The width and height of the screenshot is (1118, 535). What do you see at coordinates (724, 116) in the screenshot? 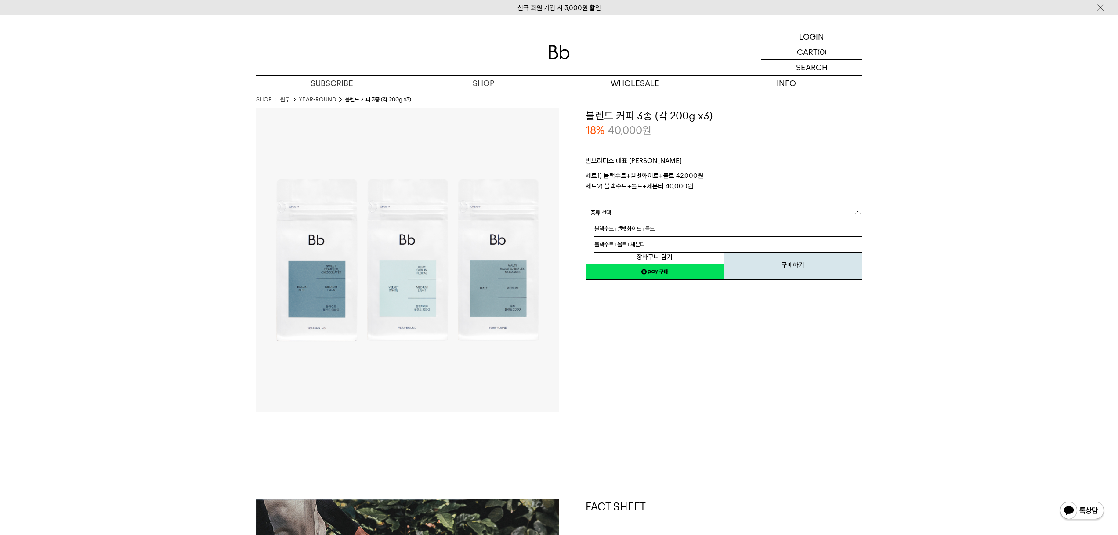
I see `h3: 블렌드 커피 3종 (각 200g x3)` at bounding box center [724, 116].